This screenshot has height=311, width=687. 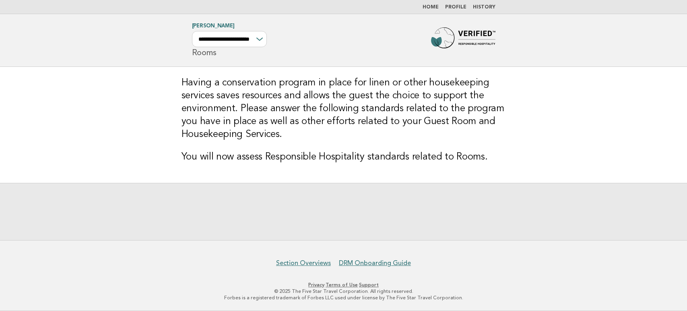 I want to click on a: DRM Onboarding Guide, so click(x=375, y=263).